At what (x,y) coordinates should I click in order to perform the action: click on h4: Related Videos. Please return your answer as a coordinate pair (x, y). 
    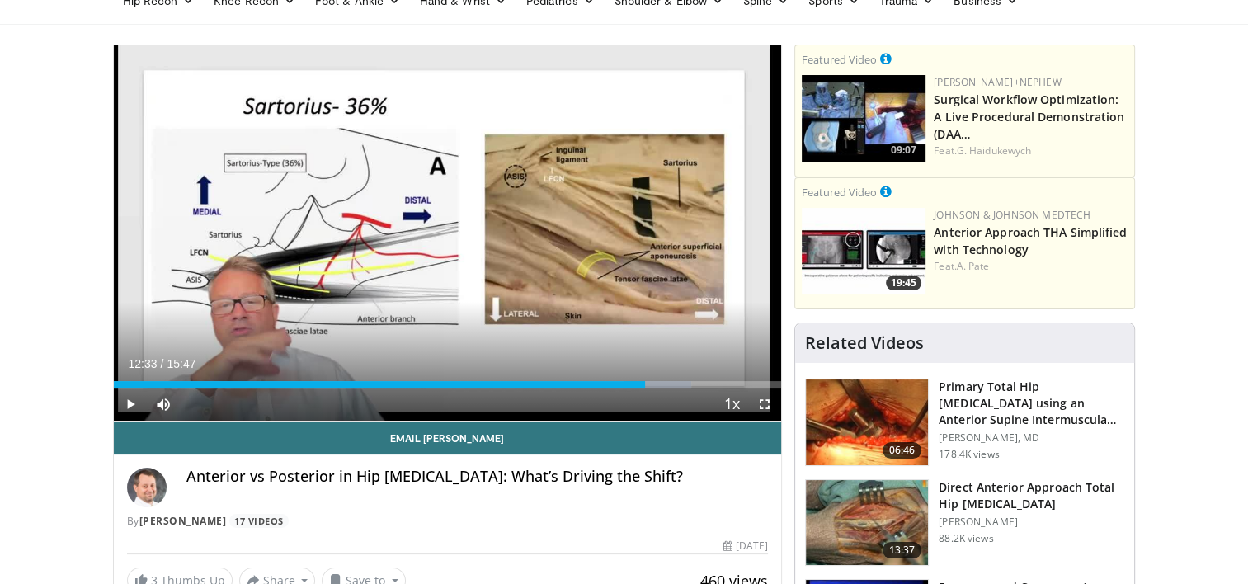
    Looking at the image, I should click on (864, 343).